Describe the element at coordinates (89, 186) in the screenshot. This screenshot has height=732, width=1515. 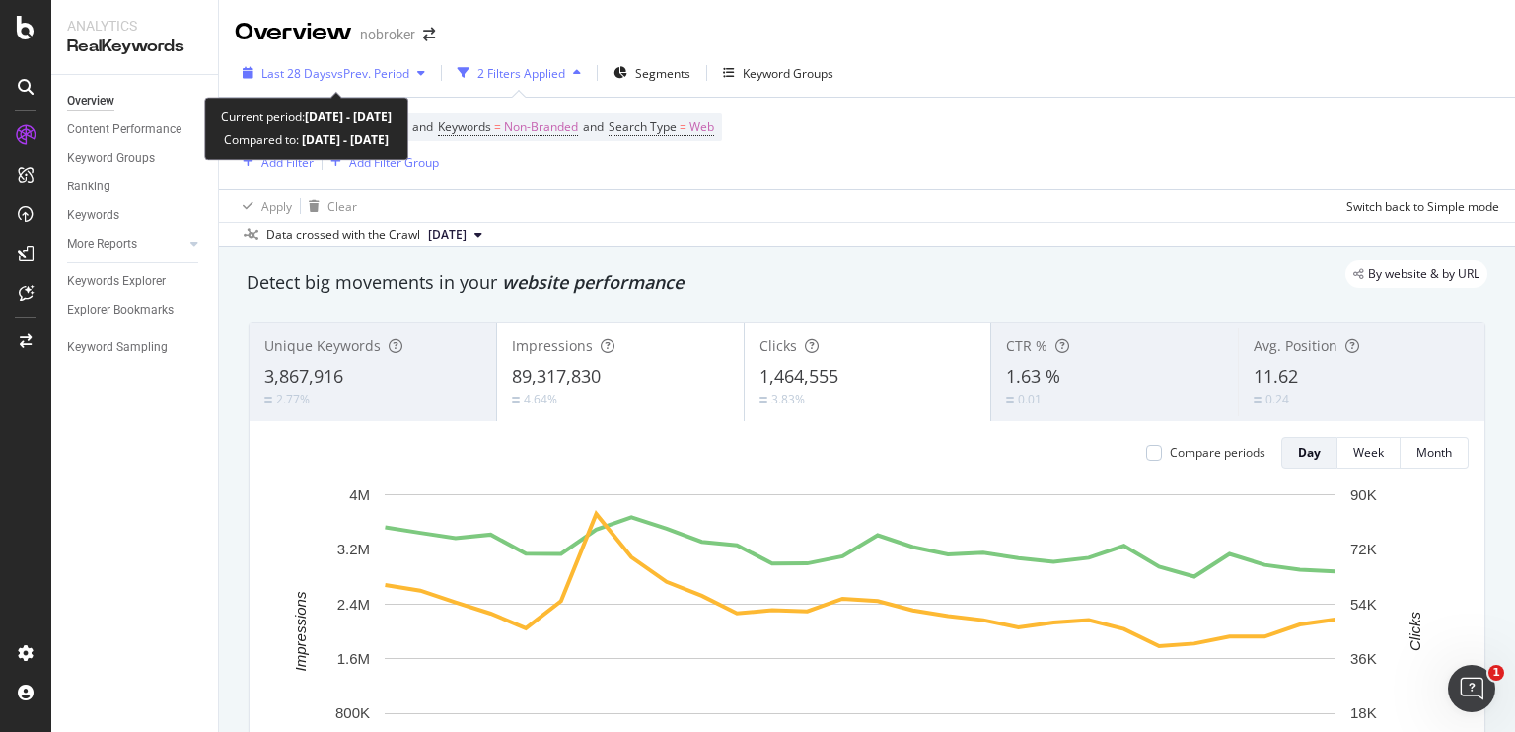
I see `div: Ranking` at that location.